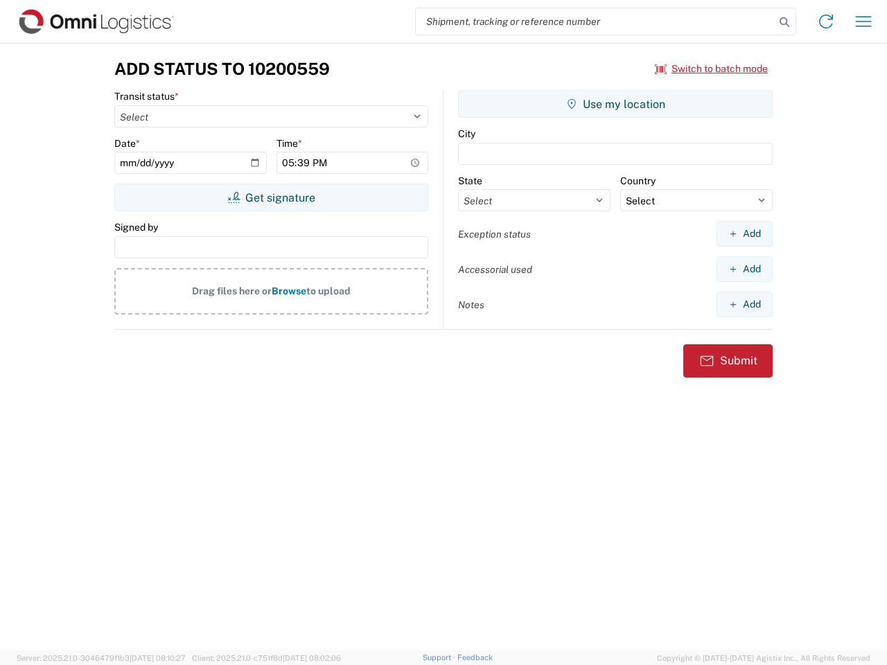 This screenshot has height=665, width=887. What do you see at coordinates (638, 181) in the screenshot?
I see `label: Country` at bounding box center [638, 181].